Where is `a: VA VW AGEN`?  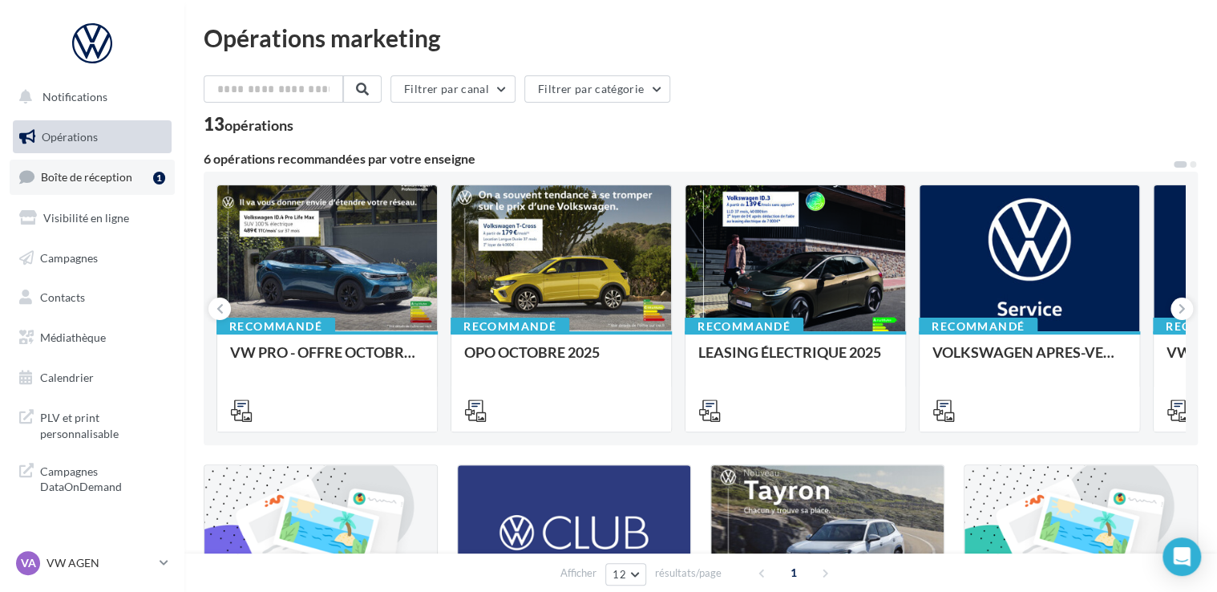 a: VA VW AGEN is located at coordinates (92, 563).